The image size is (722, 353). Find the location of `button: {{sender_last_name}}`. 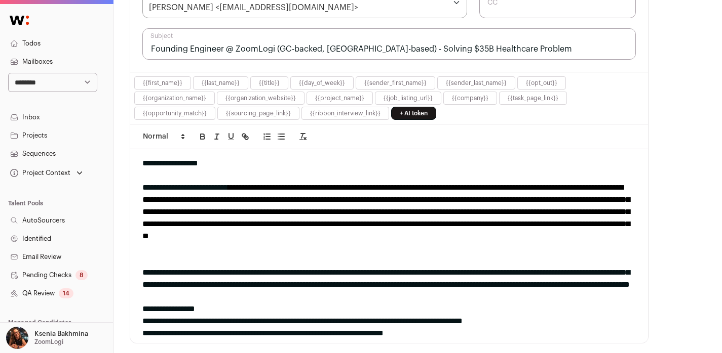

button: {{sender_last_name}} is located at coordinates (476, 83).